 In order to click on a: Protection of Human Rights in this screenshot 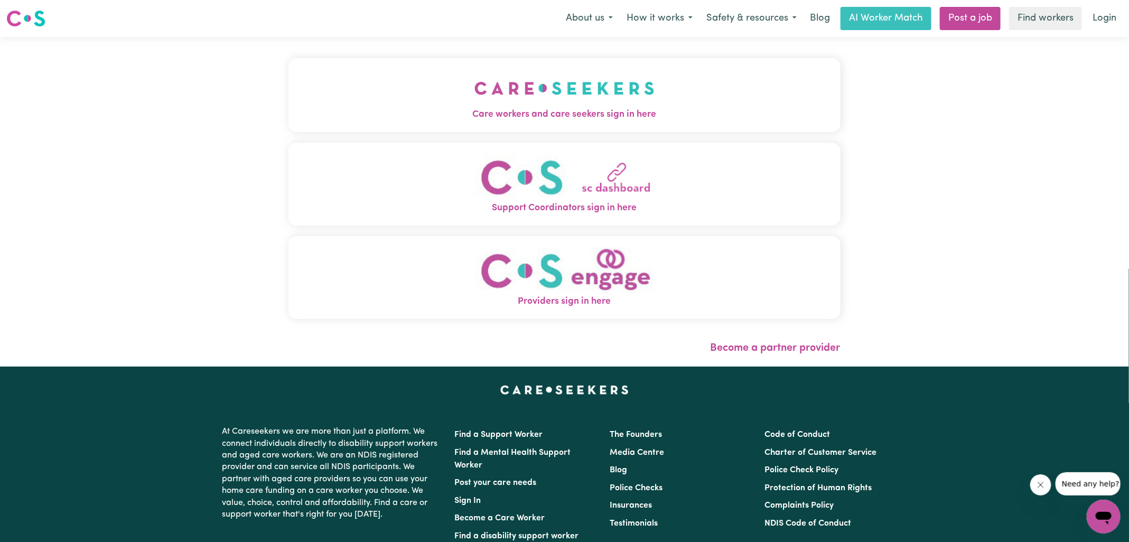, I will do `click(818, 488)`.